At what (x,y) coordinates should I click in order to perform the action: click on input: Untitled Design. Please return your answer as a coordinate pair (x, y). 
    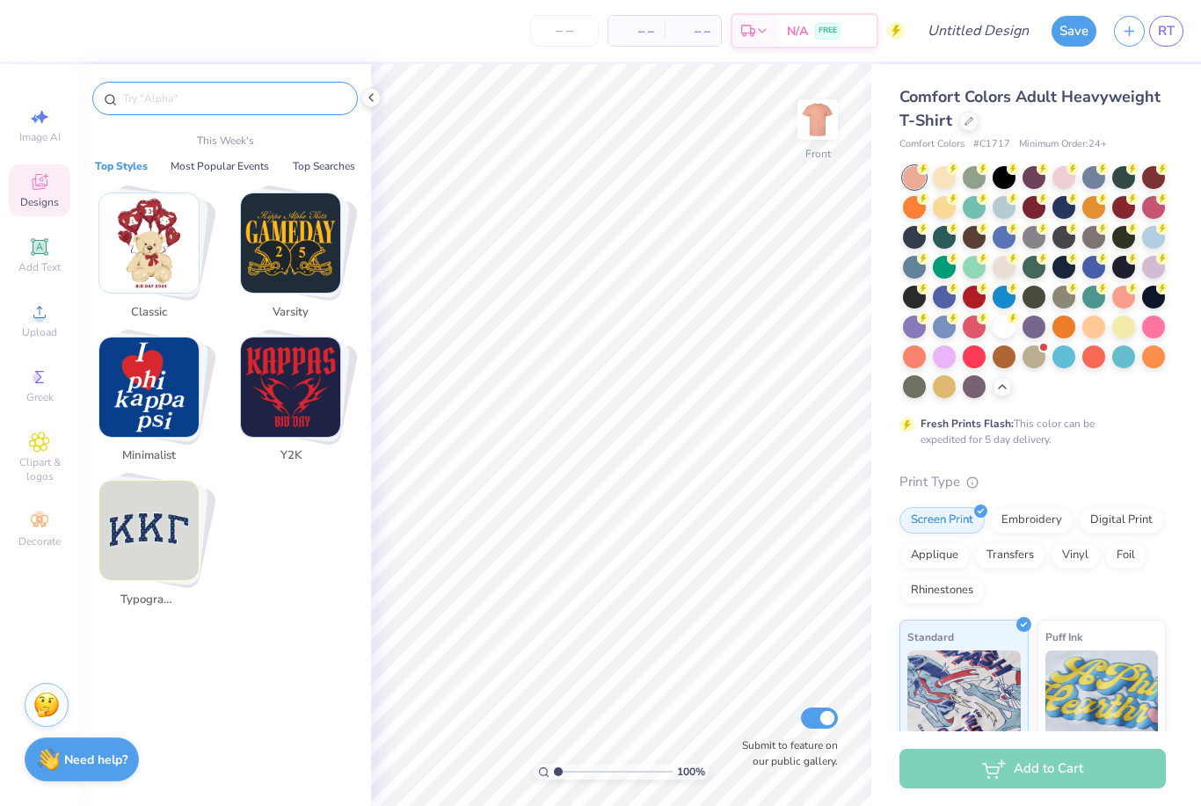
    Looking at the image, I should click on (978, 31).